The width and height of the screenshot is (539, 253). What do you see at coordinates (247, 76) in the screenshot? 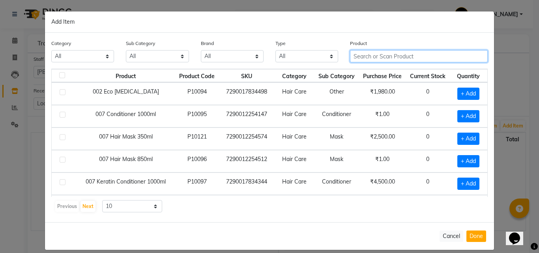
I see `th: SKU` at bounding box center [247, 76].